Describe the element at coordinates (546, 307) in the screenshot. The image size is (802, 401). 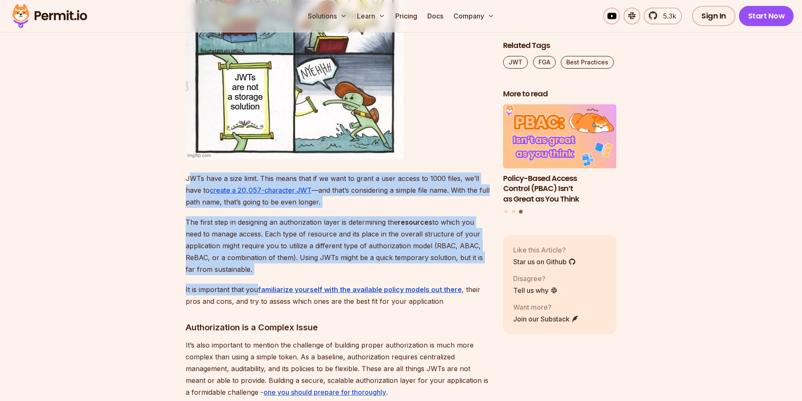
I see `p: Want more?` at that location.